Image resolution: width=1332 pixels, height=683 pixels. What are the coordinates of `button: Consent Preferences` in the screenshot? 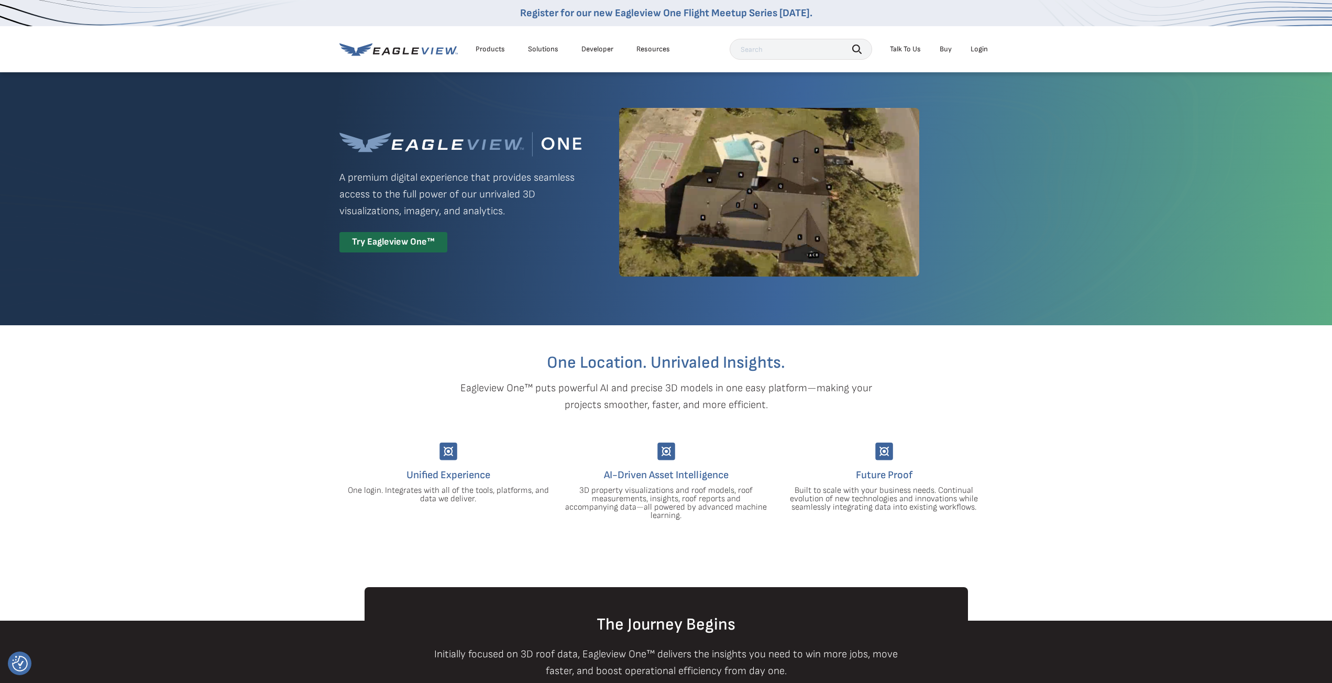 It's located at (20, 664).